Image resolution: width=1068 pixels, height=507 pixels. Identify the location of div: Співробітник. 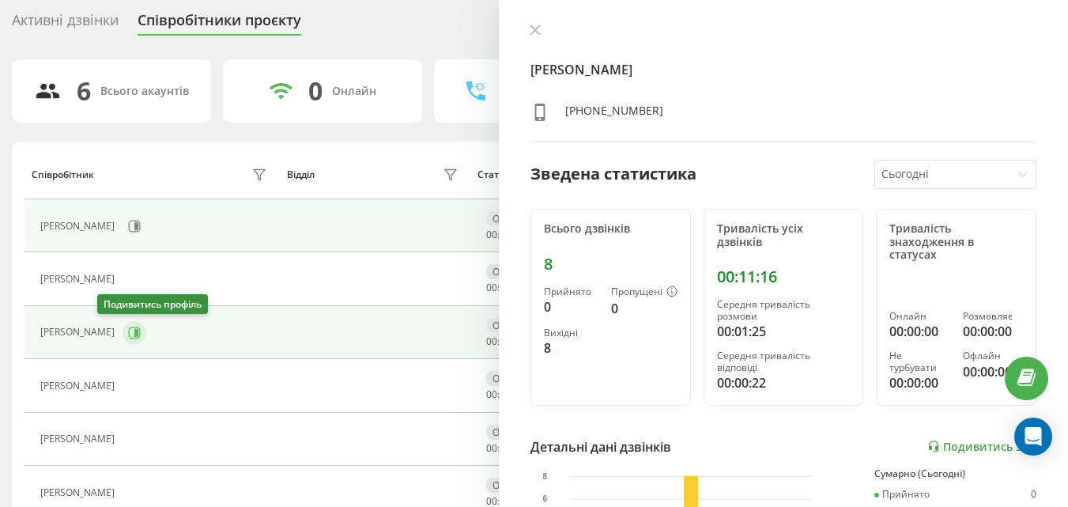
(62, 175).